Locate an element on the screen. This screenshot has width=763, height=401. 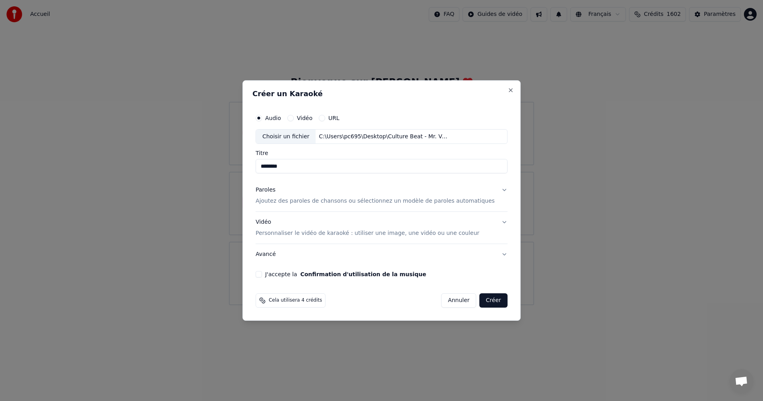
label: Audio is located at coordinates (273, 118).